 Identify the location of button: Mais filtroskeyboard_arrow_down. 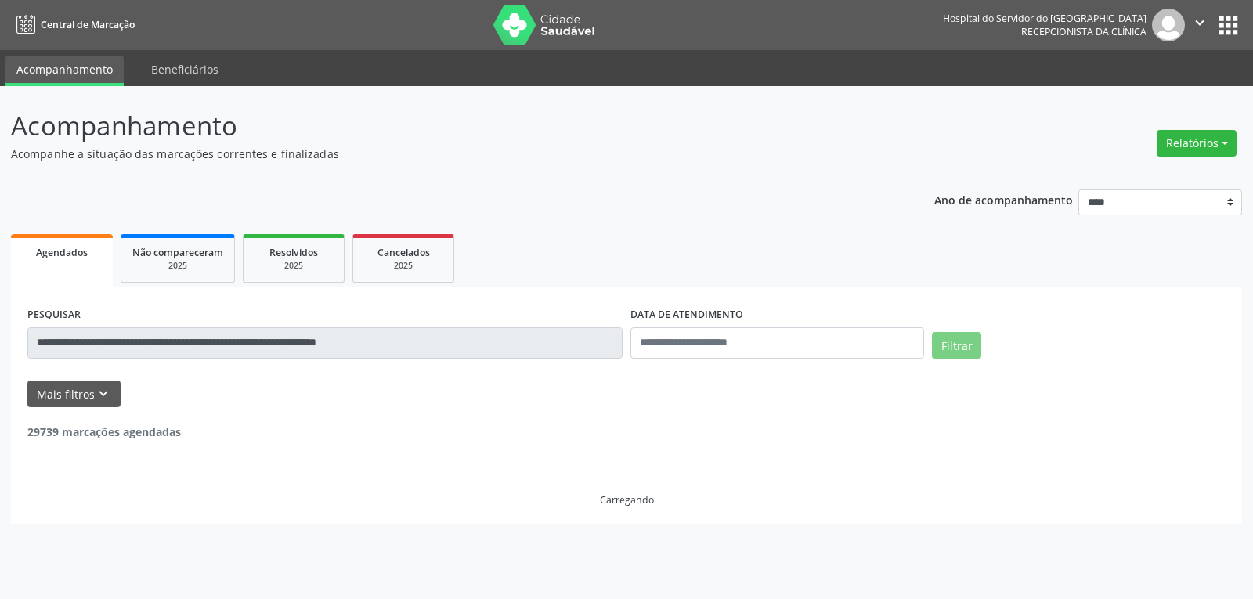
(74, 394).